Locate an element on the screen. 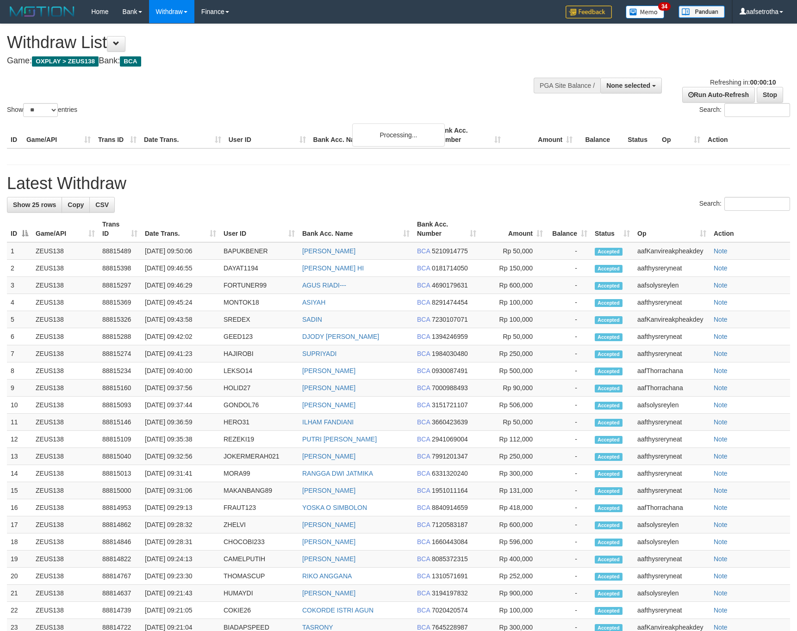  td: GONDOL76 is located at coordinates (259, 405).